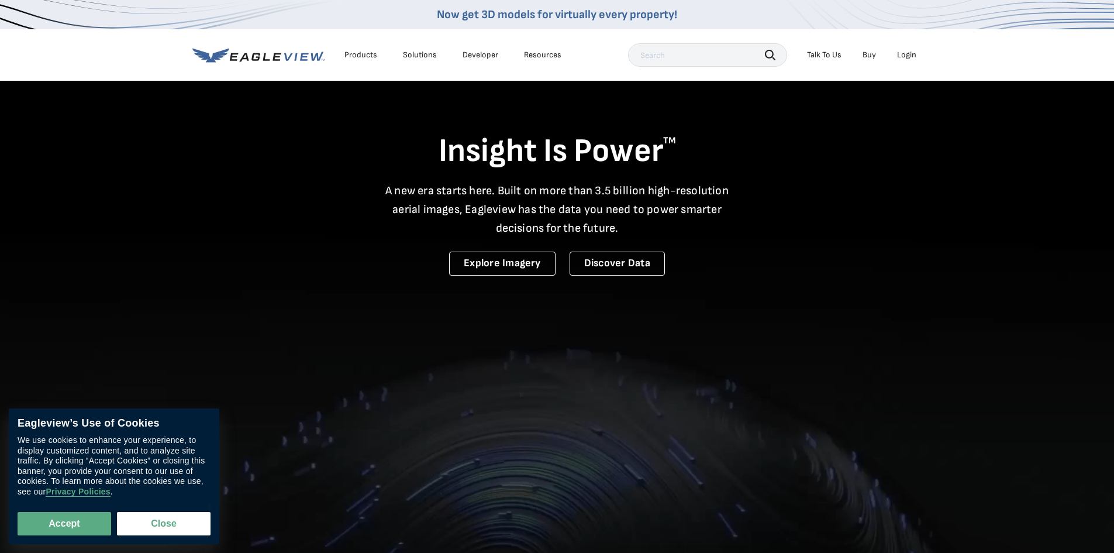  I want to click on input: Search, so click(708, 55).